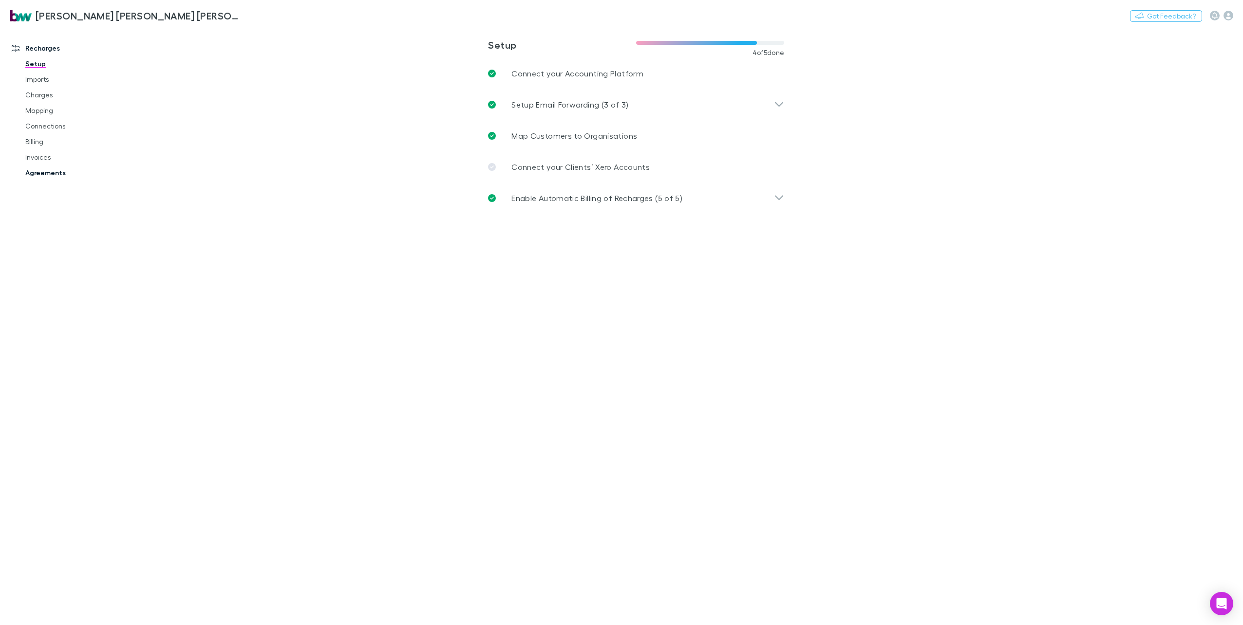  I want to click on a: Billing, so click(75, 142).